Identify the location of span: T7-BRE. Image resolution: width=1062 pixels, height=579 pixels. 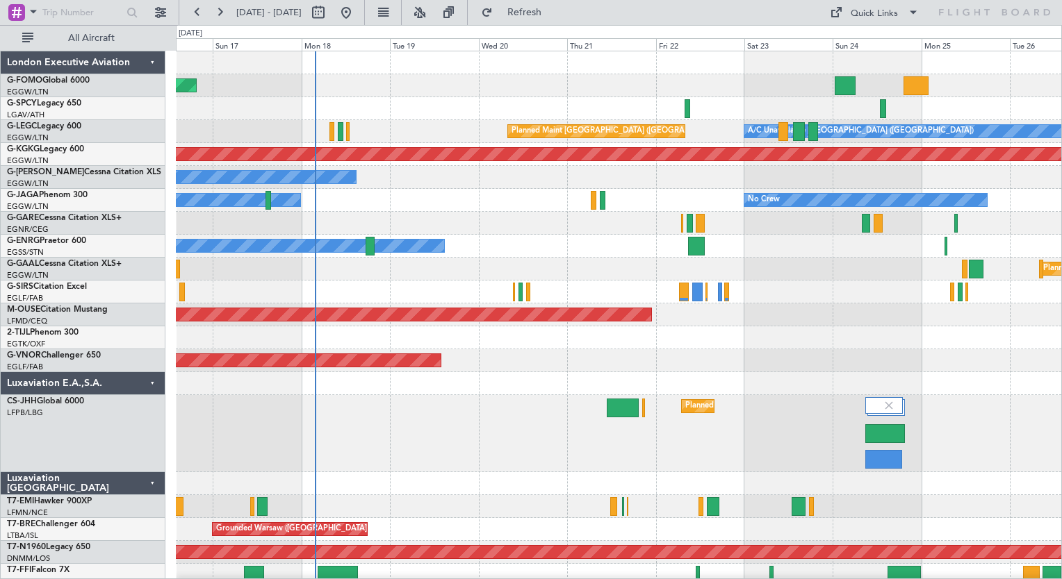
(21, 525).